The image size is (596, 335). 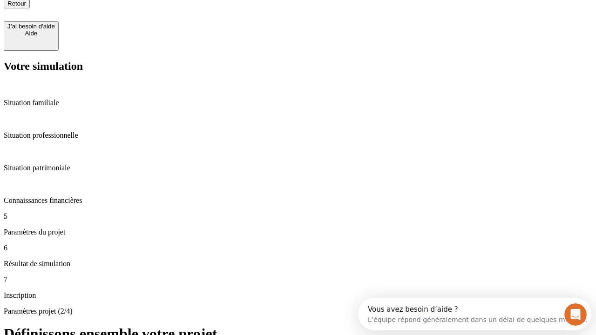 What do you see at coordinates (119, 20) in the screenshot?
I see `div: L’équipe répond généralement dans un délai de quelques minutes.` at bounding box center [119, 20].